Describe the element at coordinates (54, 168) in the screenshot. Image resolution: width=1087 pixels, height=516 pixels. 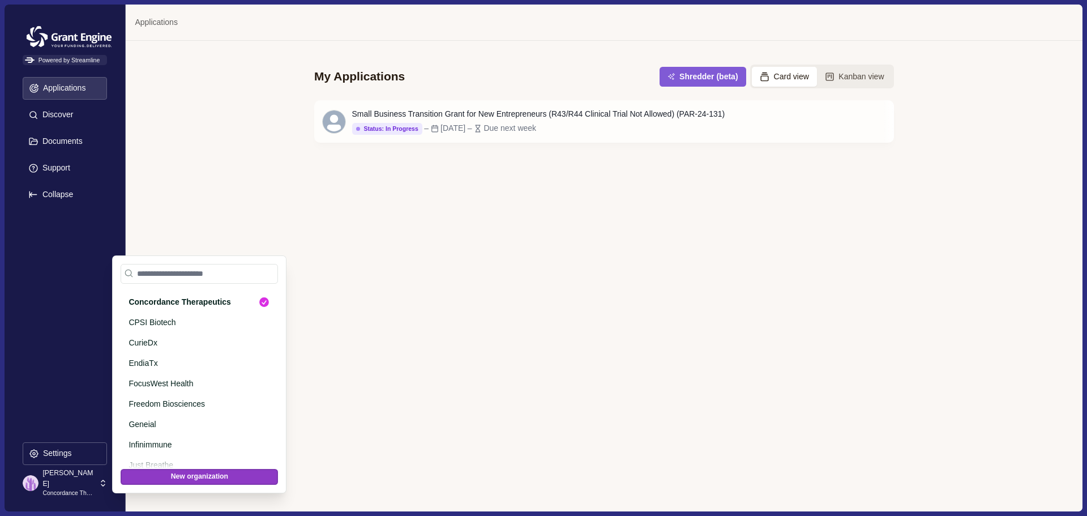
I see `p: Support` at that location.